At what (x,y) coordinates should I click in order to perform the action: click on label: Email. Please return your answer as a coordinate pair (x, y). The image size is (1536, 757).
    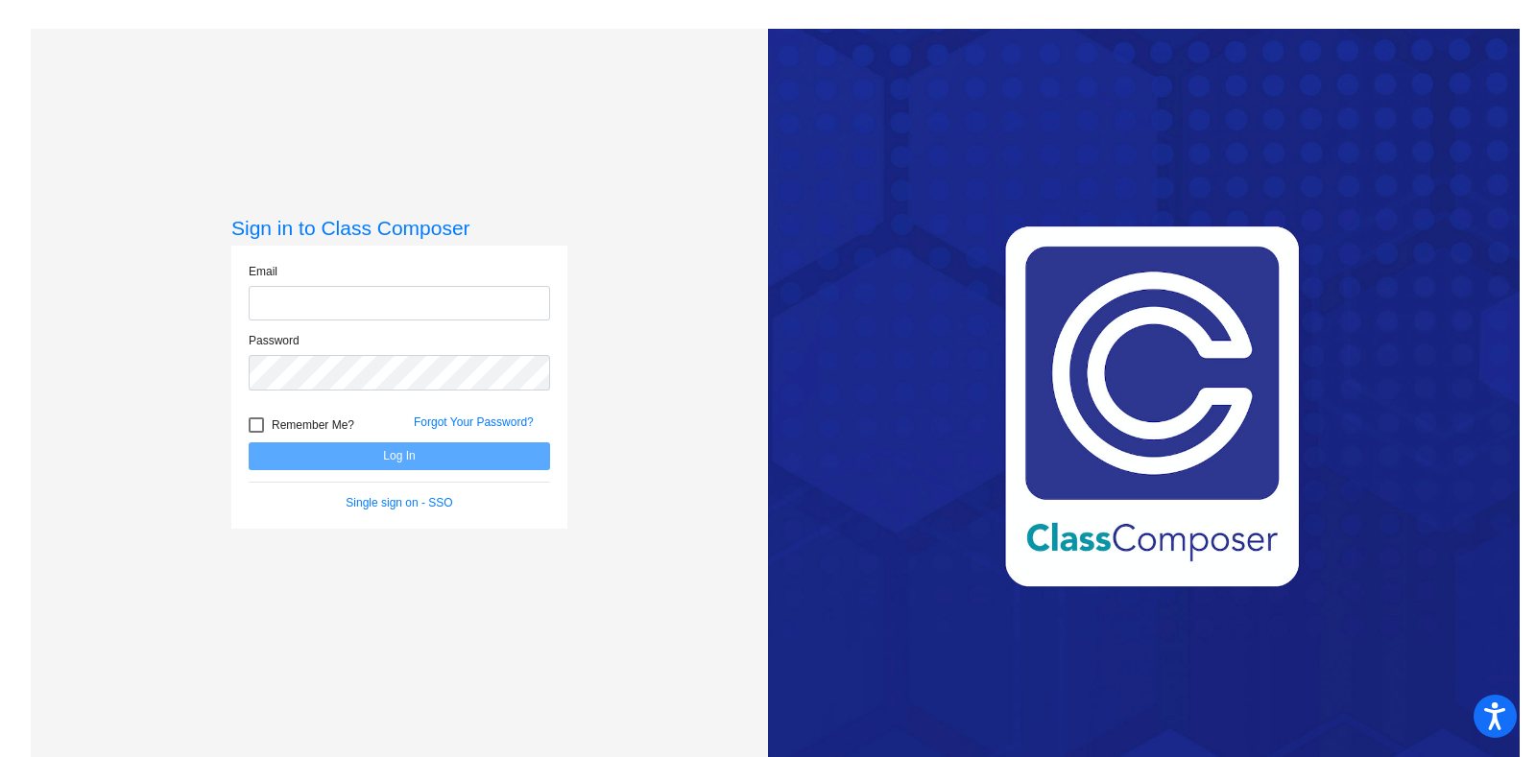
    Looking at the image, I should click on (263, 272).